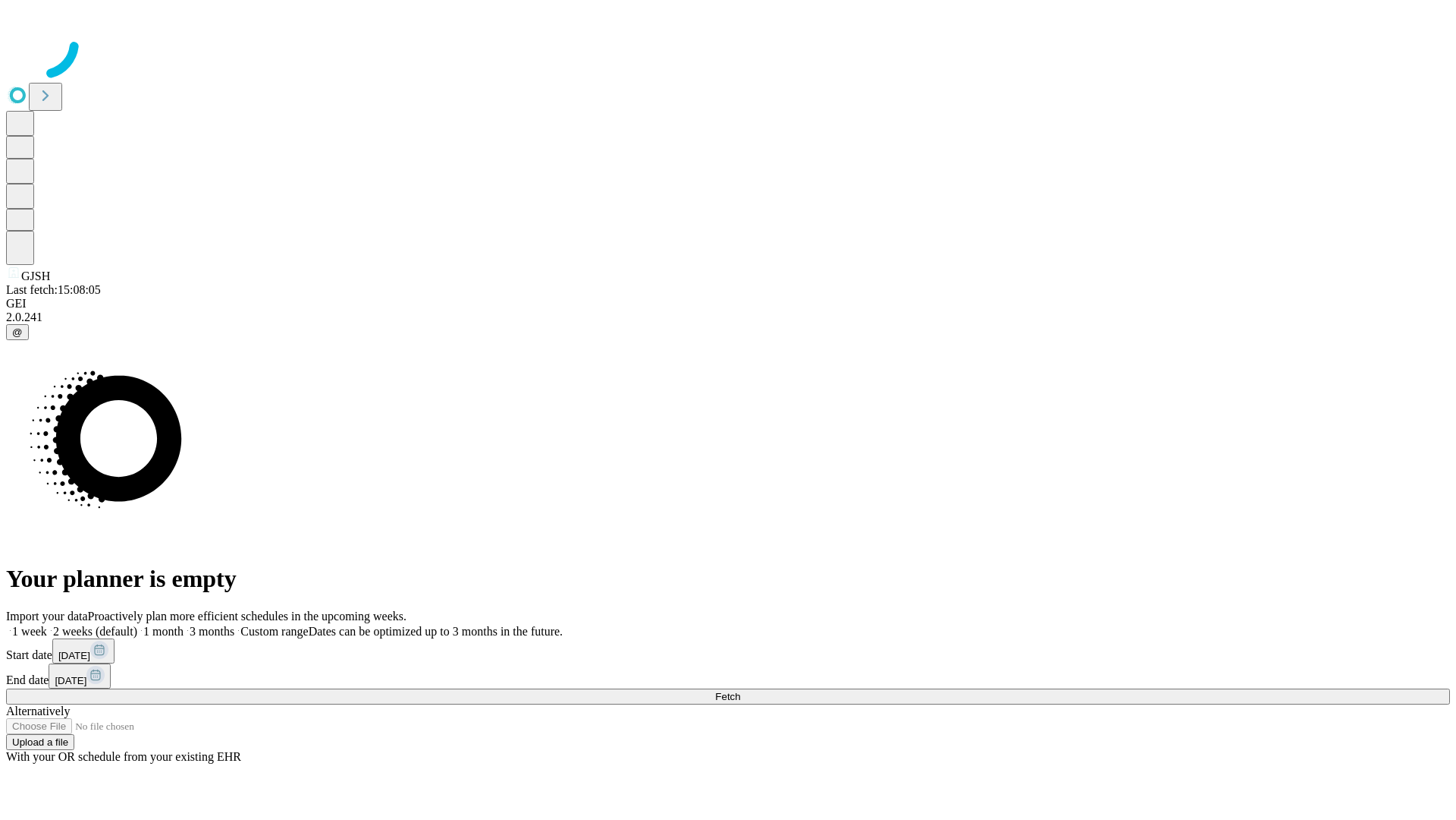 This screenshot has width=1456, height=820. Describe the element at coordinates (36, 276) in the screenshot. I see `span: GJSH` at that location.